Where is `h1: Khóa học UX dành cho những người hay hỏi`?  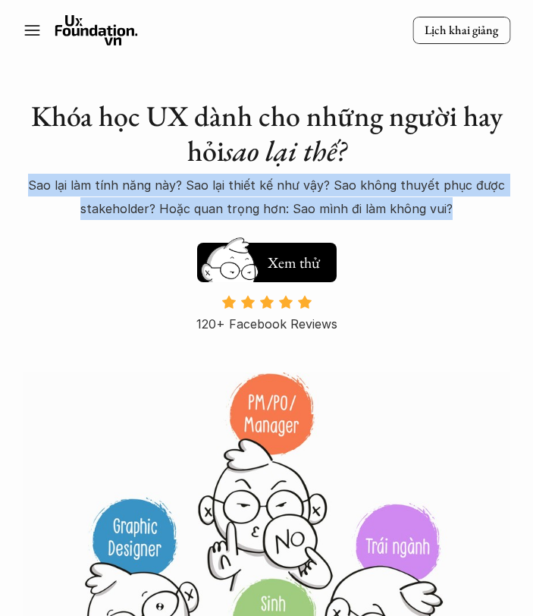
h1: Khóa học UX dành cho những người hay hỏi is located at coordinates (266, 133).